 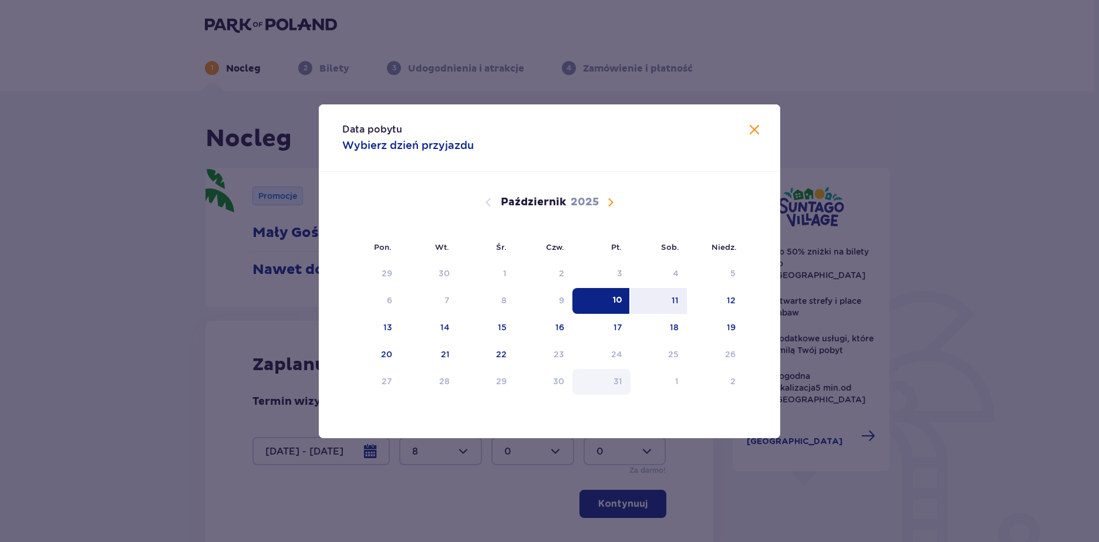 I want to click on td: Data niedostępna. sobota, 1 listopada 2025, so click(x=658, y=382).